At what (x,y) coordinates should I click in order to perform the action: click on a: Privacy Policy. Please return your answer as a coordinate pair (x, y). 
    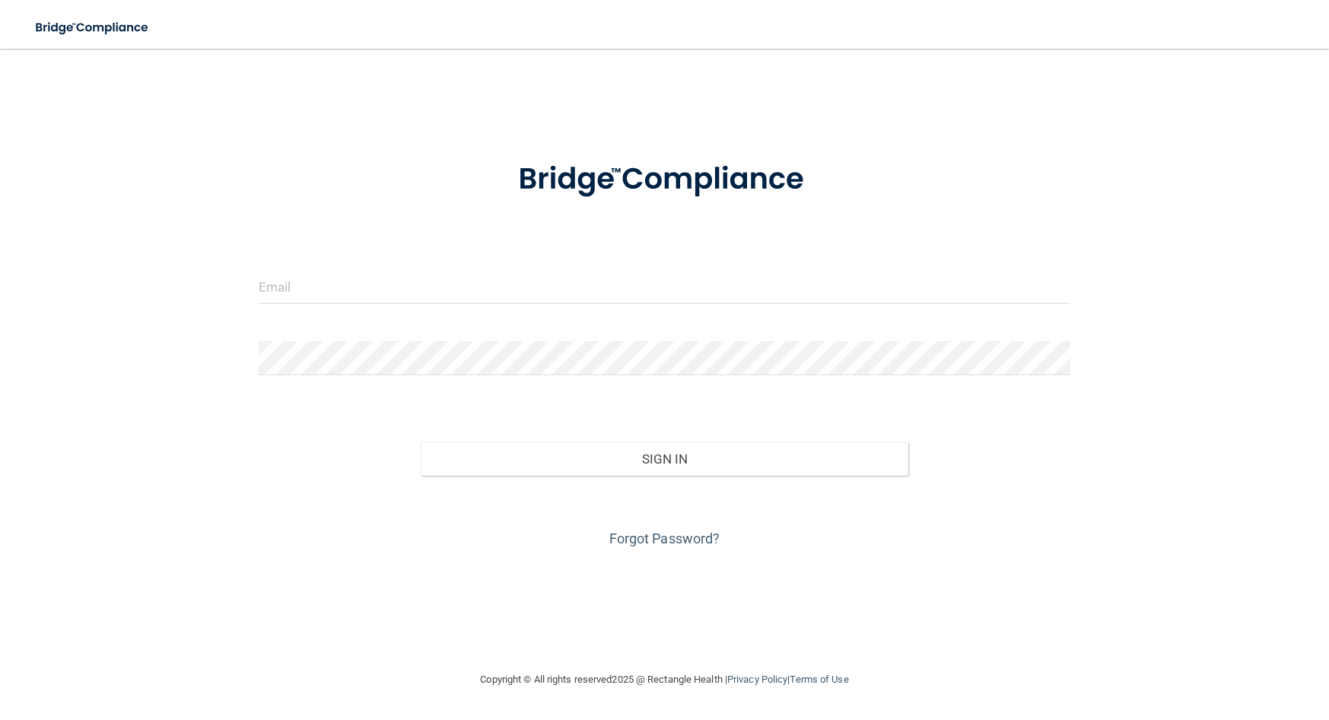
    Looking at the image, I should click on (757, 679).